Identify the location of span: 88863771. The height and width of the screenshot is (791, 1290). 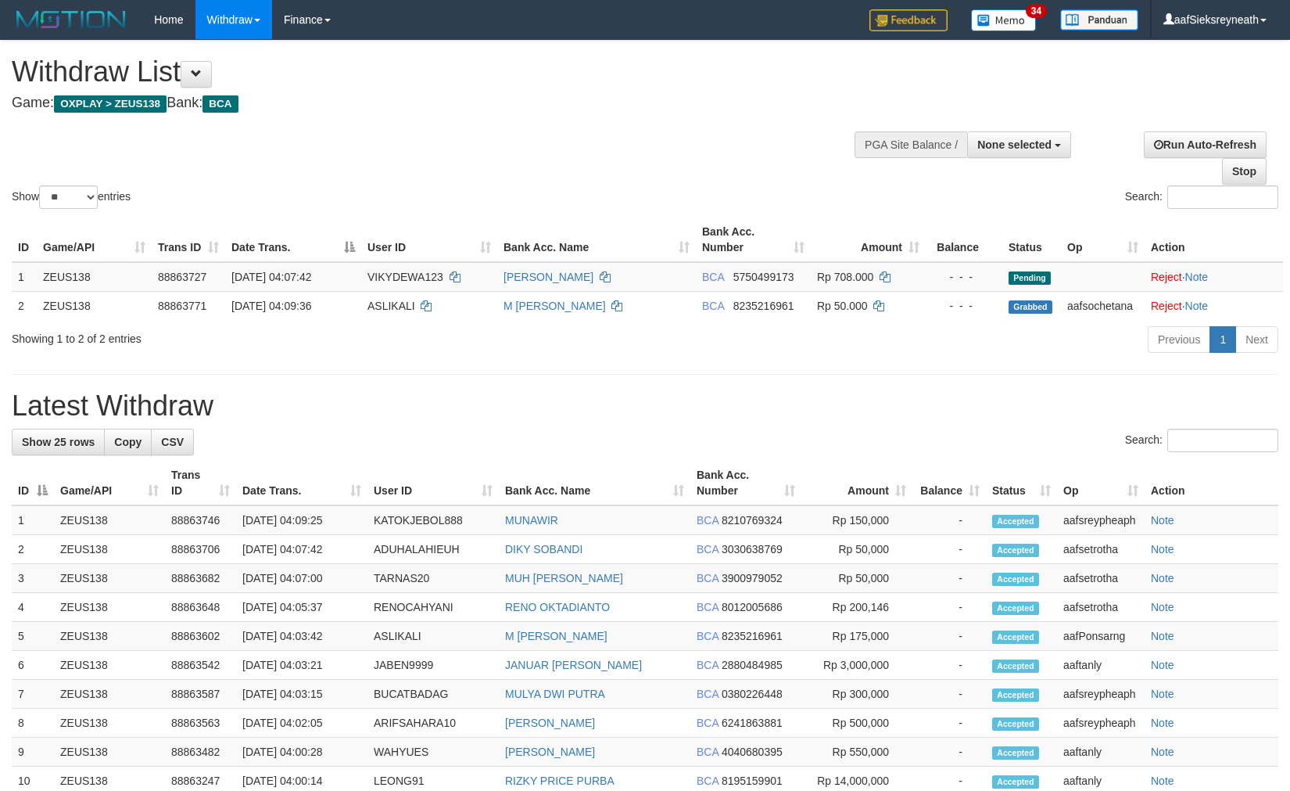
(182, 306).